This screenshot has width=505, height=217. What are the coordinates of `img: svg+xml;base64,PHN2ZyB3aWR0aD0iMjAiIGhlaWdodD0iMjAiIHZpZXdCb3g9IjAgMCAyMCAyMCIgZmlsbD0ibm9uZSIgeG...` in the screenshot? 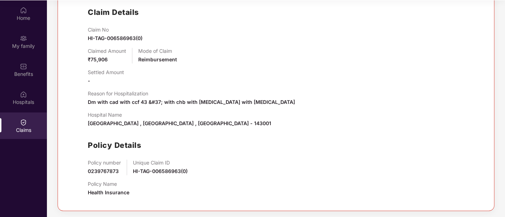 It's located at (23, 38).